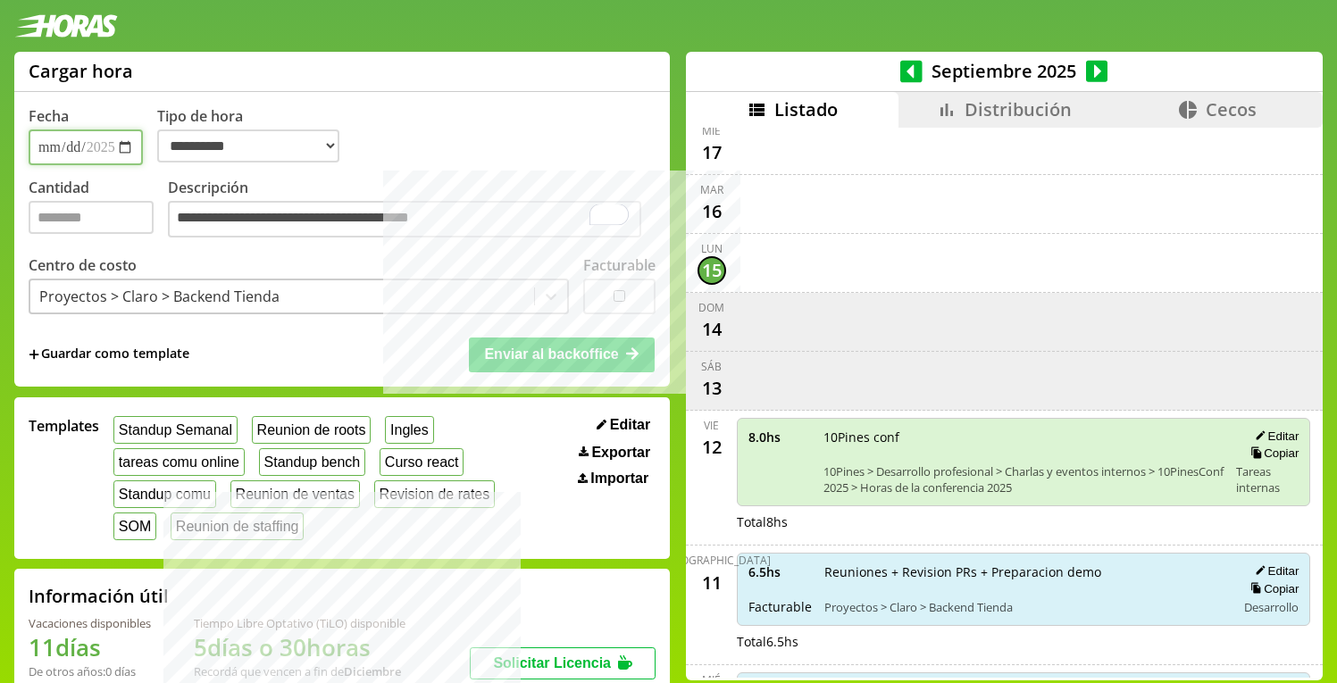 The height and width of the screenshot is (683, 1337). What do you see at coordinates (1018, 109) in the screenshot?
I see `span: Distribución` at bounding box center [1018, 109].